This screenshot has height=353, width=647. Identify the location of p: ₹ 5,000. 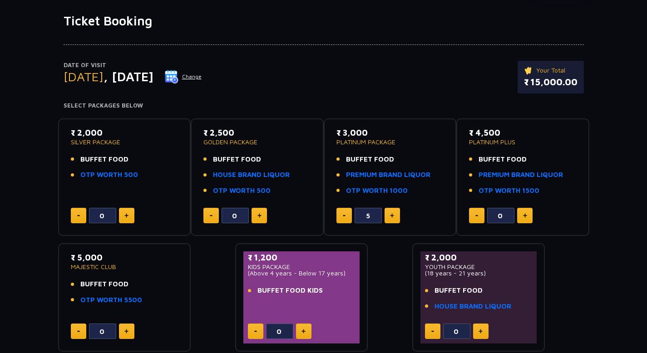
(124, 257).